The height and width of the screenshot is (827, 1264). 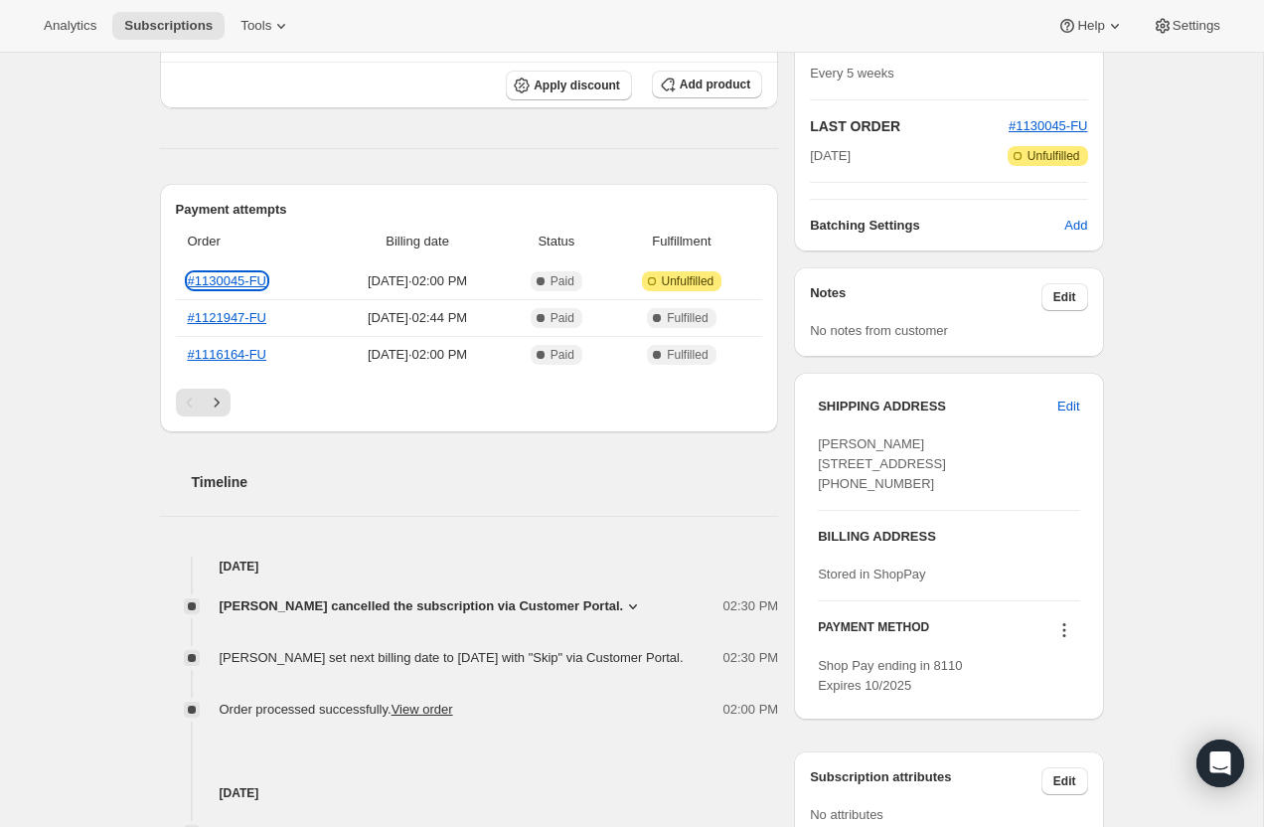 What do you see at coordinates (909, 126) in the screenshot?
I see `h2: LAST ORDER` at bounding box center [909, 126].